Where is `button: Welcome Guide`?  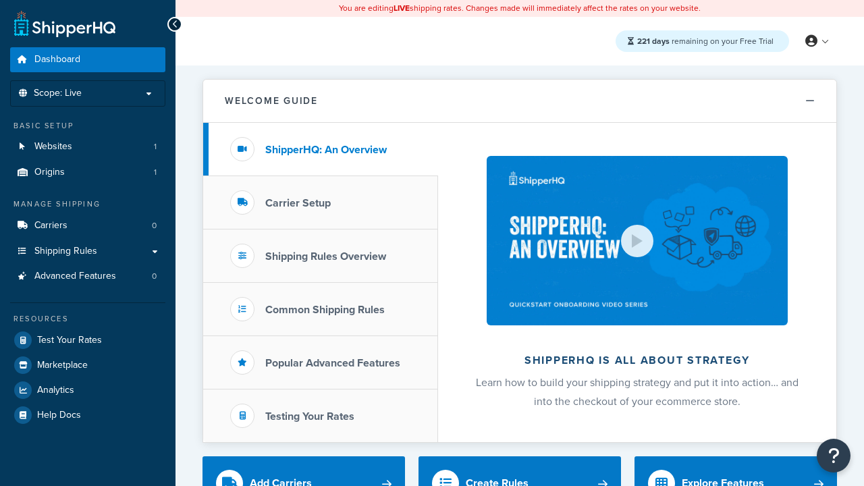
button: Welcome Guide is located at coordinates (520, 101).